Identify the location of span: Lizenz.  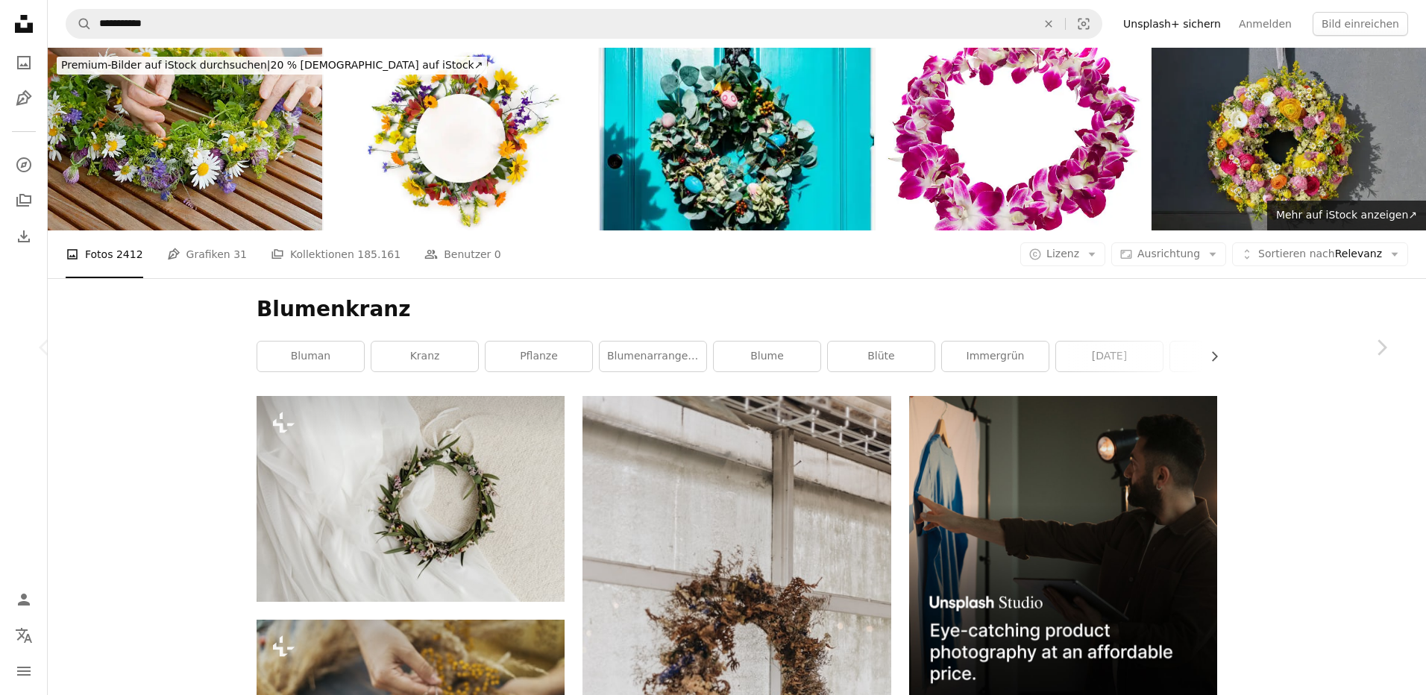
(1063, 254).